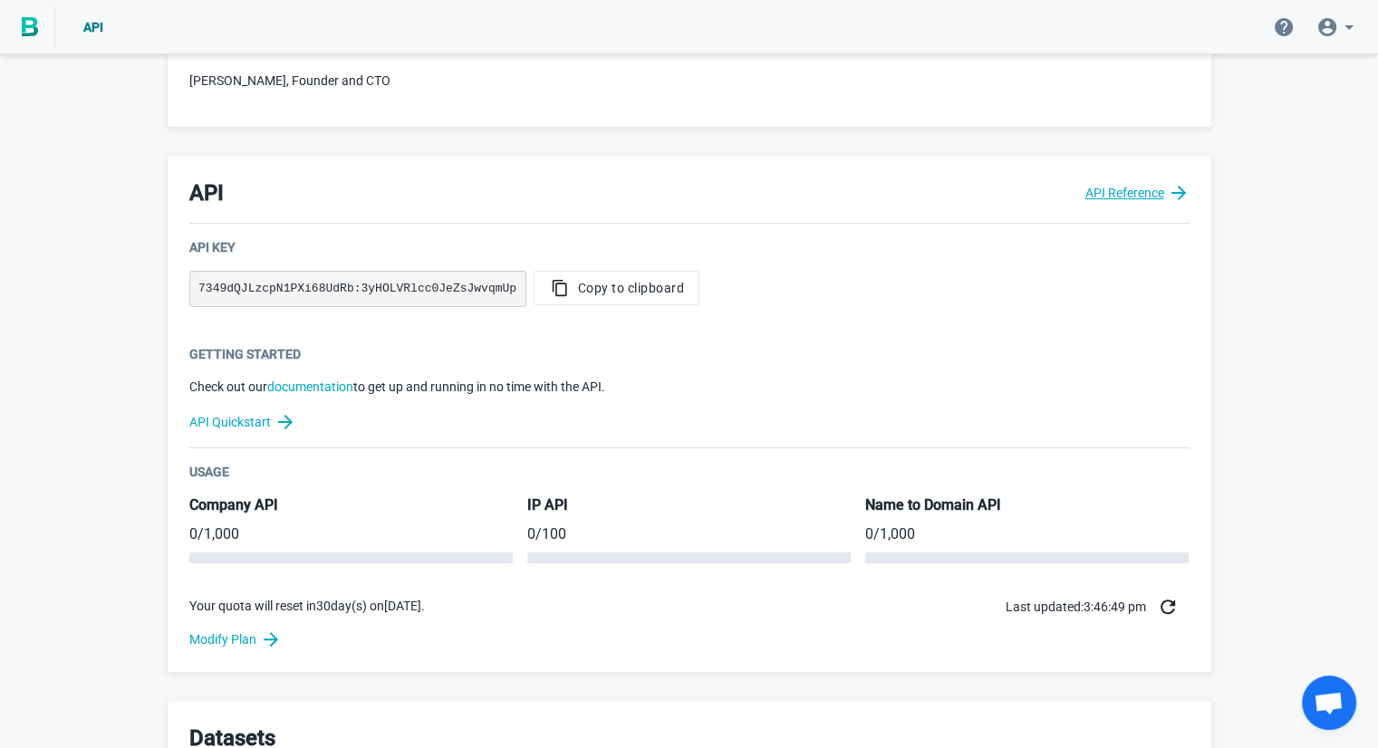  What do you see at coordinates (690, 640) in the screenshot?
I see `a: Modify Plan` at bounding box center [690, 640].